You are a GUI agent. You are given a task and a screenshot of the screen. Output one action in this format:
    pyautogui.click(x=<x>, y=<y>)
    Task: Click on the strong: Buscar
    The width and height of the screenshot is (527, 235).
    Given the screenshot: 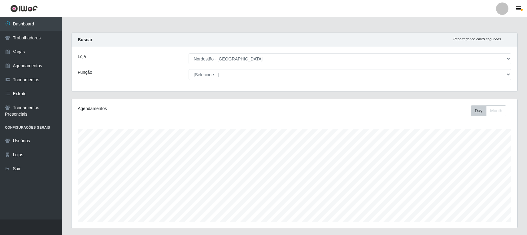 What is the action you would take?
    pyautogui.click(x=85, y=40)
    